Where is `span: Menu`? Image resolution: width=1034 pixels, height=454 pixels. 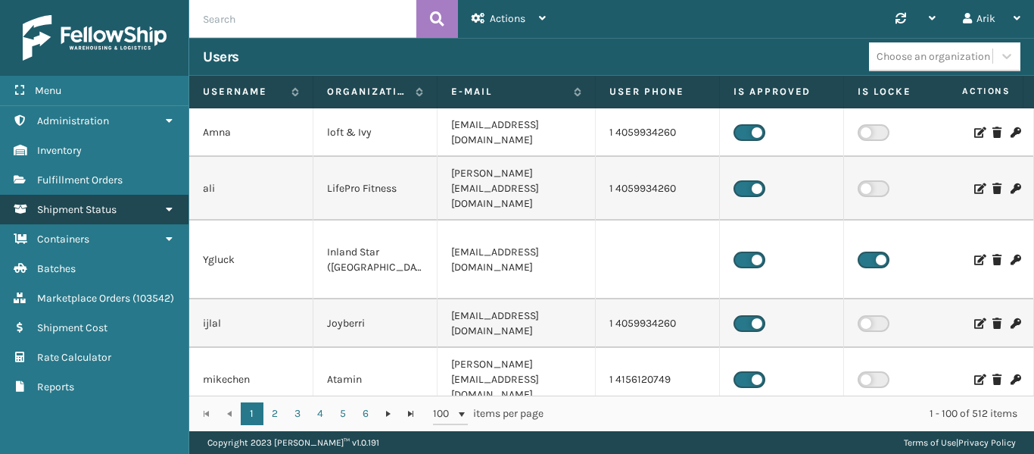 span: Menu is located at coordinates (48, 90).